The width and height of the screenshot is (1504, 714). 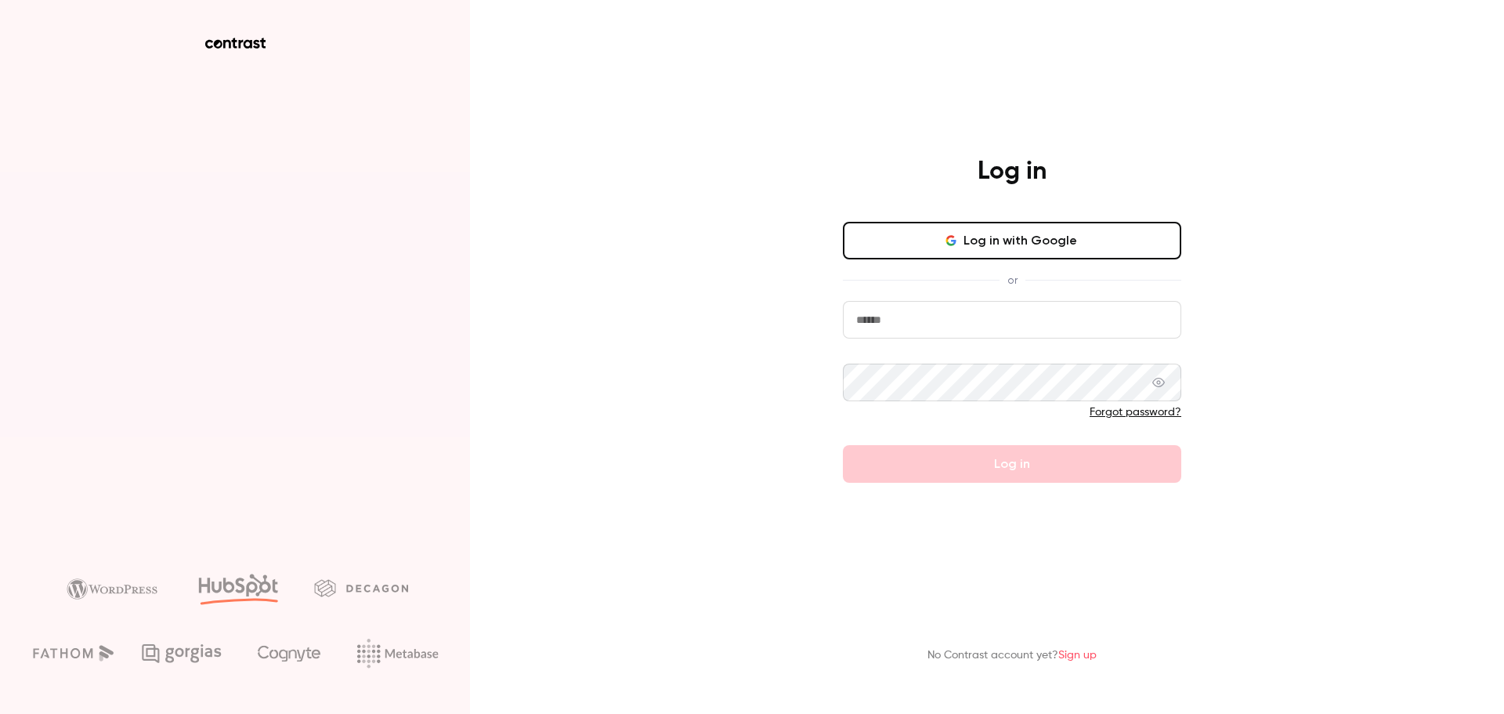 What do you see at coordinates (1012, 280) in the screenshot?
I see `span: or` at bounding box center [1012, 280].